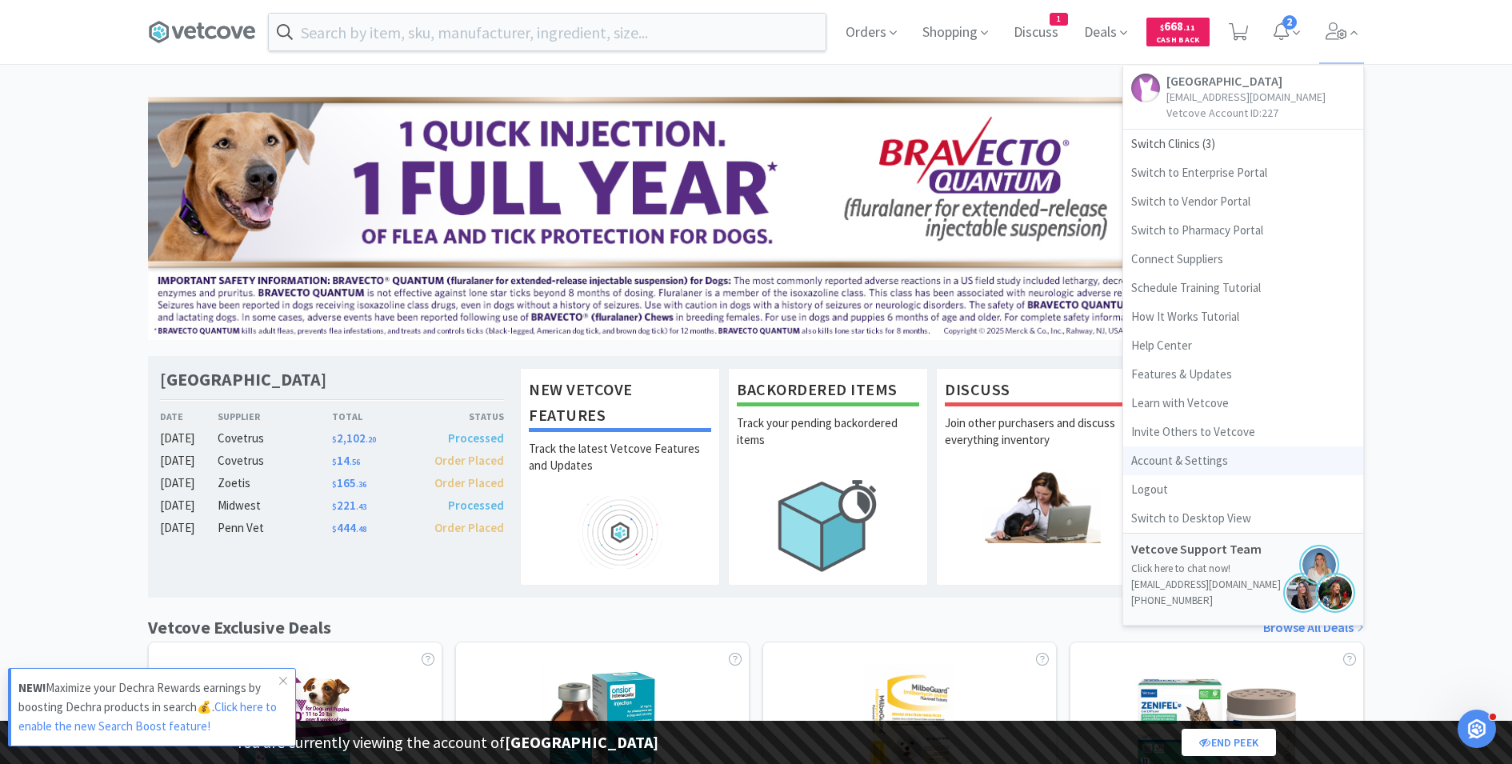  Describe the element at coordinates (345, 460) in the screenshot. I see `span: 14` at that location.